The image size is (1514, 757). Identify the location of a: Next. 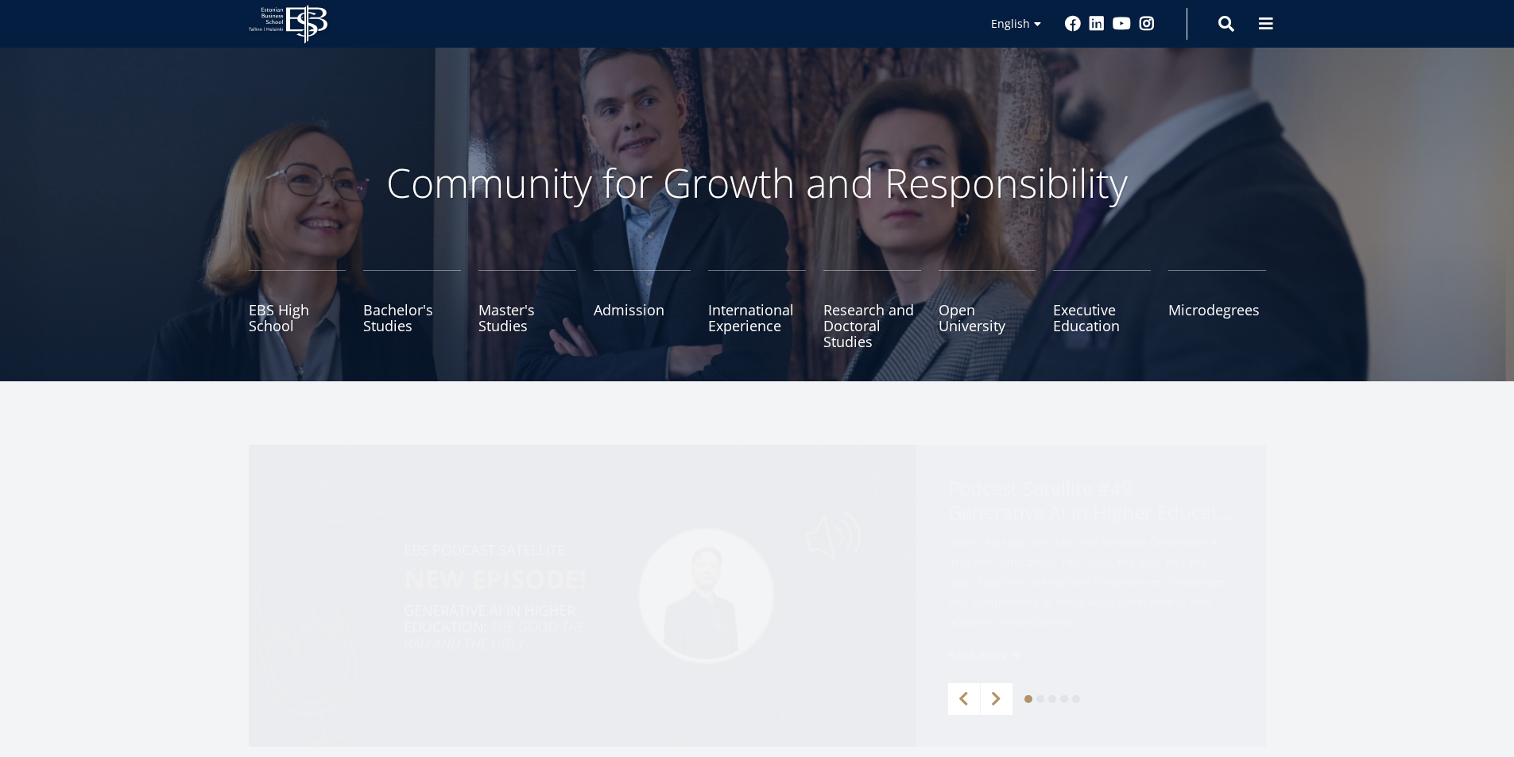
(997, 699).